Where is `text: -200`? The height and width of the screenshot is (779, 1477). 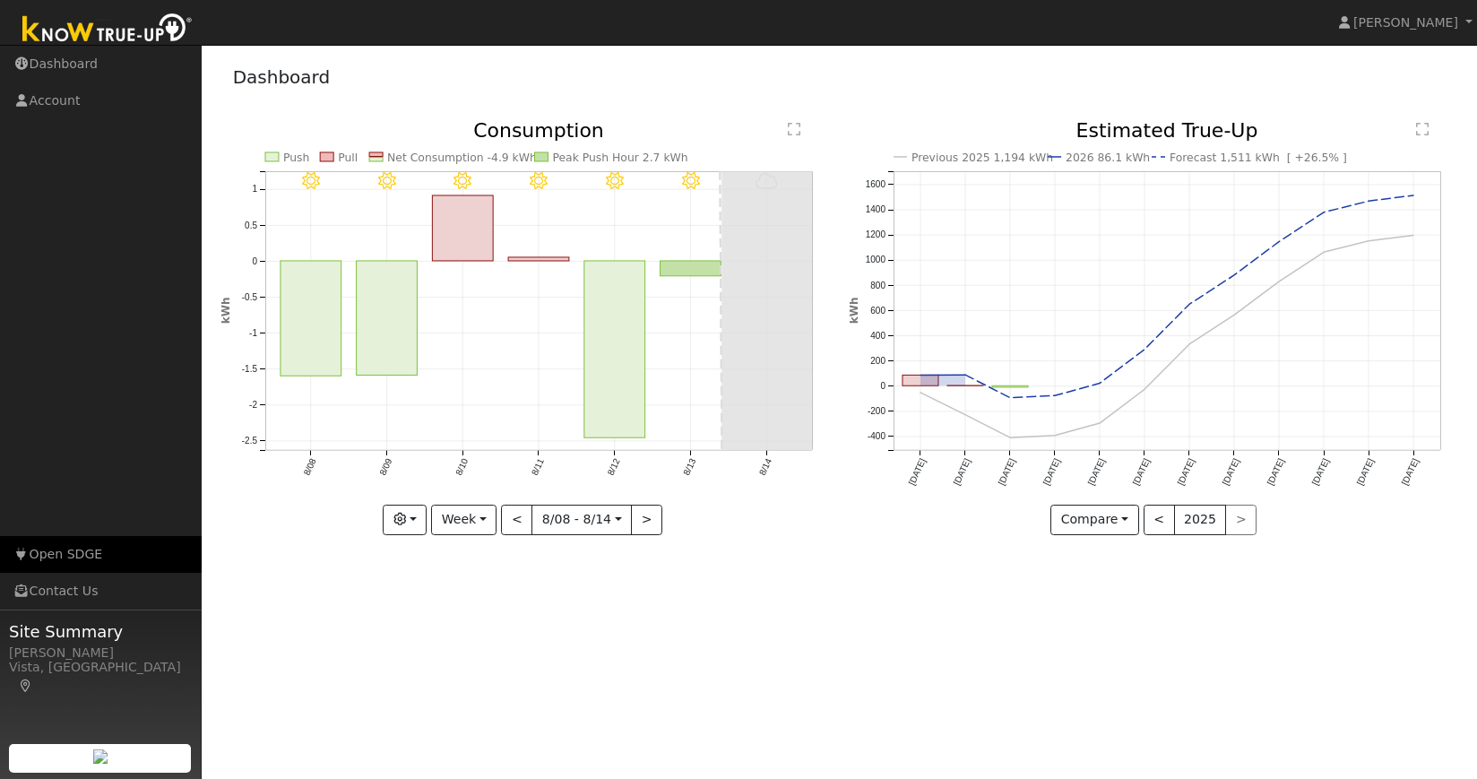 text: -200 is located at coordinates (877, 410).